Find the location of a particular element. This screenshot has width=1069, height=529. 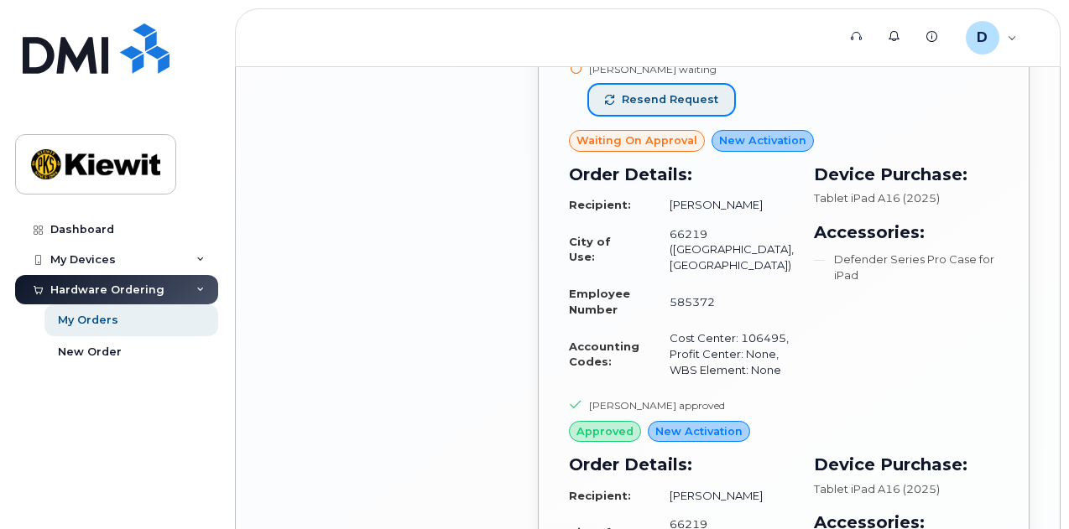

span: Resend request is located at coordinates (669, 100).